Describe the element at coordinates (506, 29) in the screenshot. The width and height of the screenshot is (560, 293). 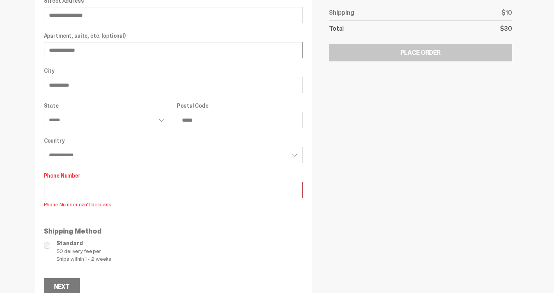
I see `p: $30` at that location.